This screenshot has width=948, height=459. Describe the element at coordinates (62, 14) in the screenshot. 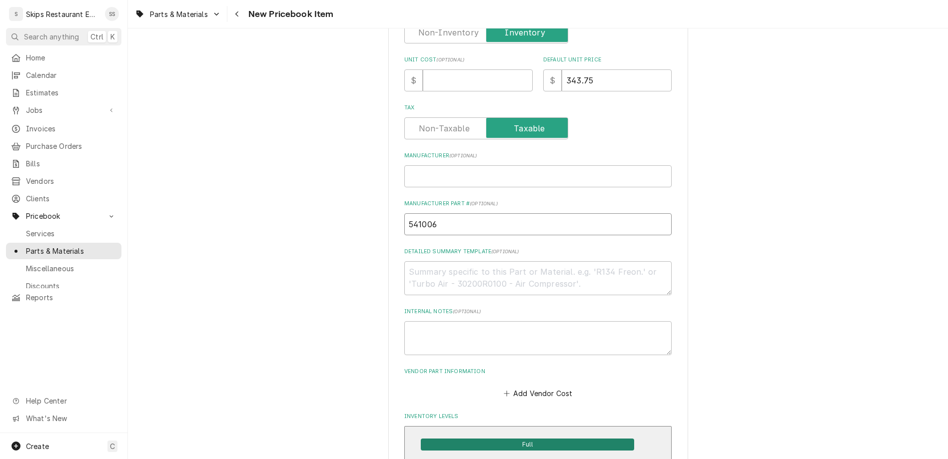

I see `div: Skips Restaurant Equipment` at that location.